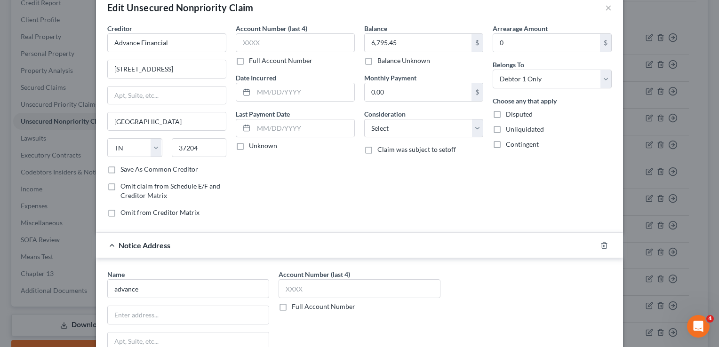 The image size is (719, 347). Describe the element at coordinates (416, 149) in the screenshot. I see `span: Claim was subject to setoff` at that location.